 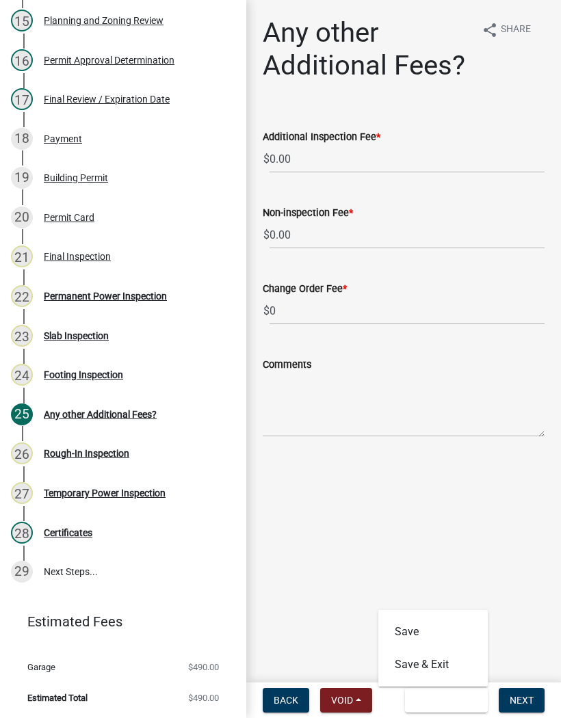 I want to click on div: 16, so click(x=22, y=60).